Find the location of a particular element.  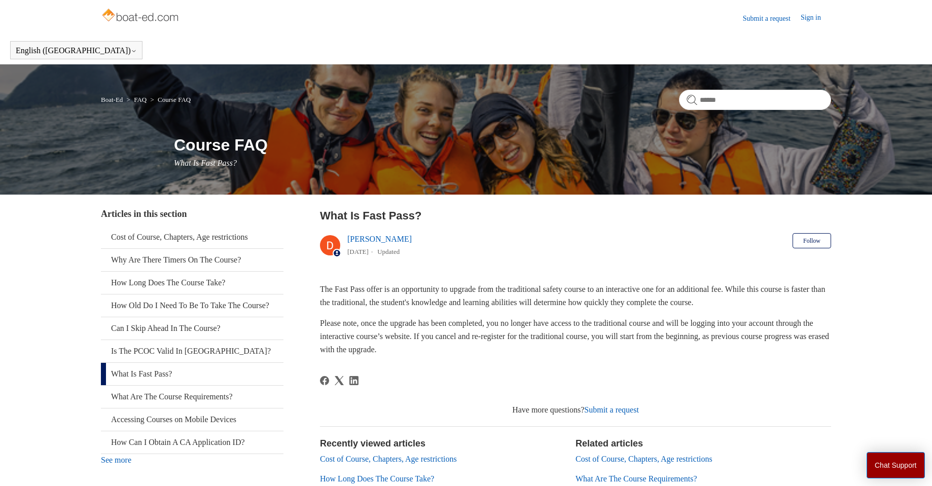

h2: Related articles is located at coordinates (703, 444).